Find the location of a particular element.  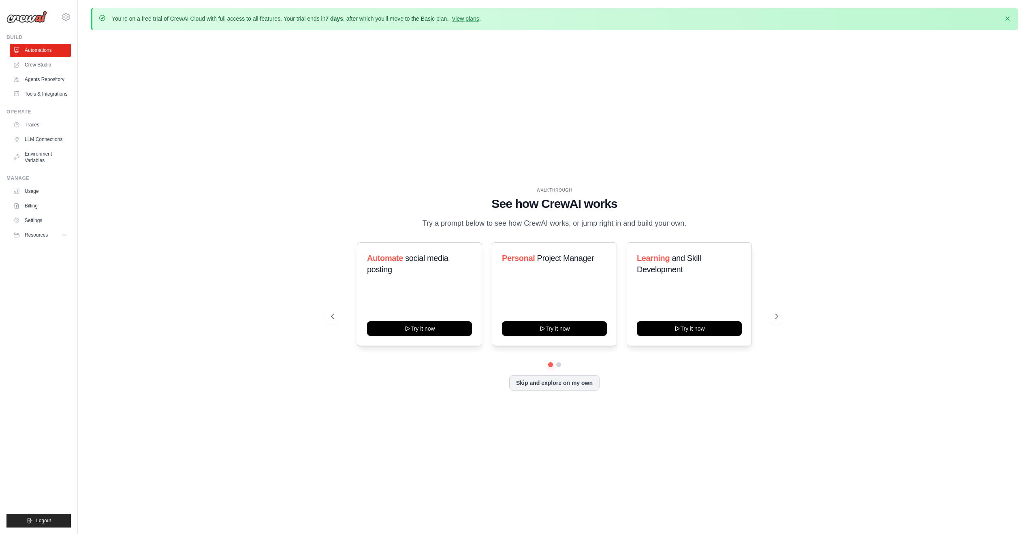

a: Crew Studio is located at coordinates (40, 65).